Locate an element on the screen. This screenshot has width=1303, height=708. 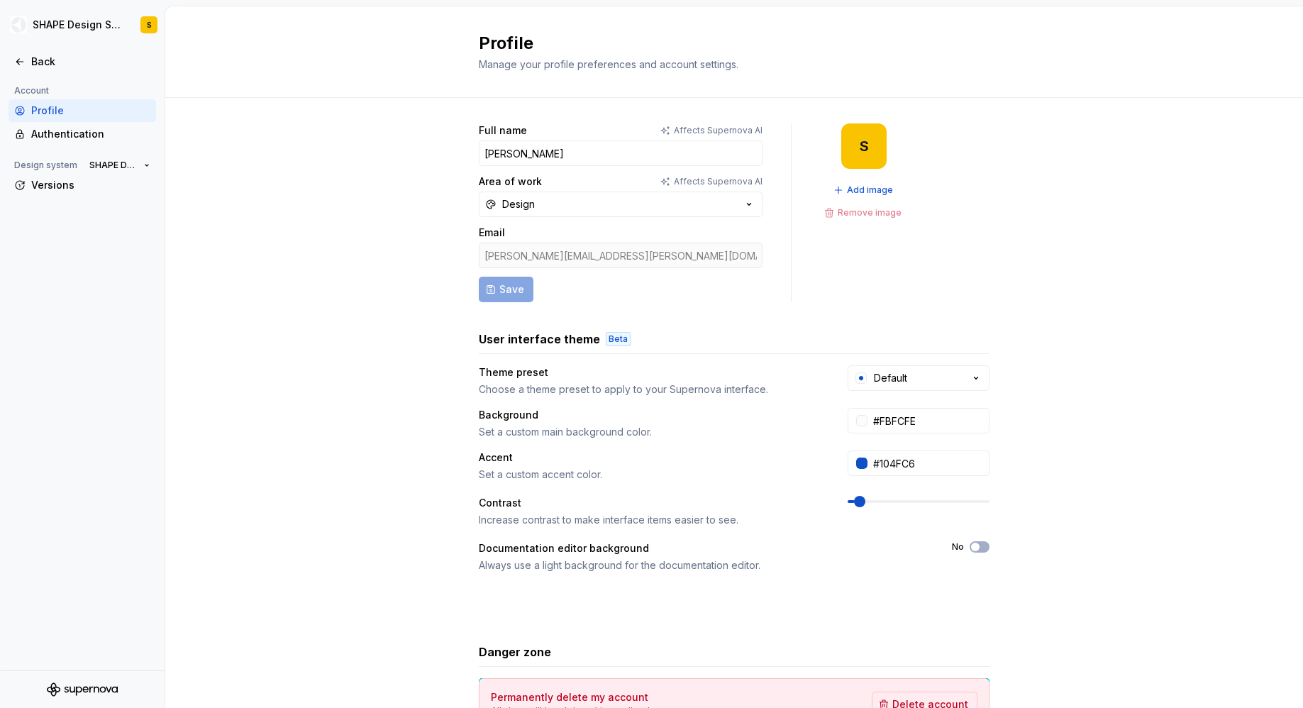
div: Design is located at coordinates (518, 204).